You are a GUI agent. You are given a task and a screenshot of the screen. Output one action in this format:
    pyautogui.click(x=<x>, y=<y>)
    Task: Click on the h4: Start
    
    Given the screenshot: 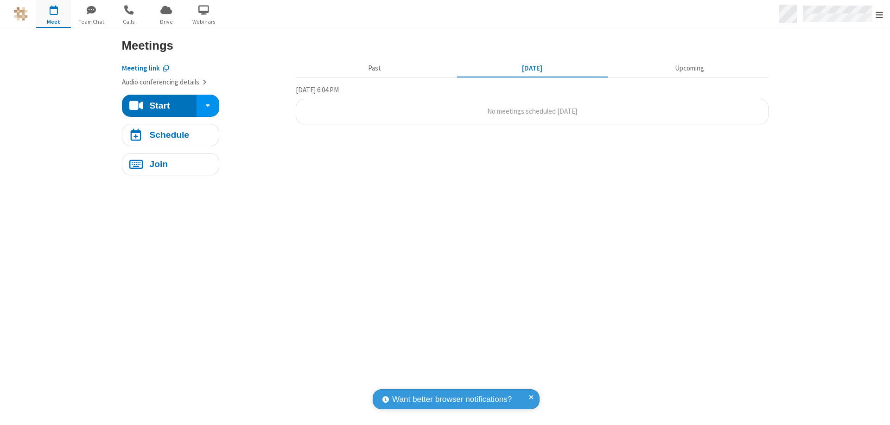 What is the action you would take?
    pyautogui.click(x=160, y=105)
    